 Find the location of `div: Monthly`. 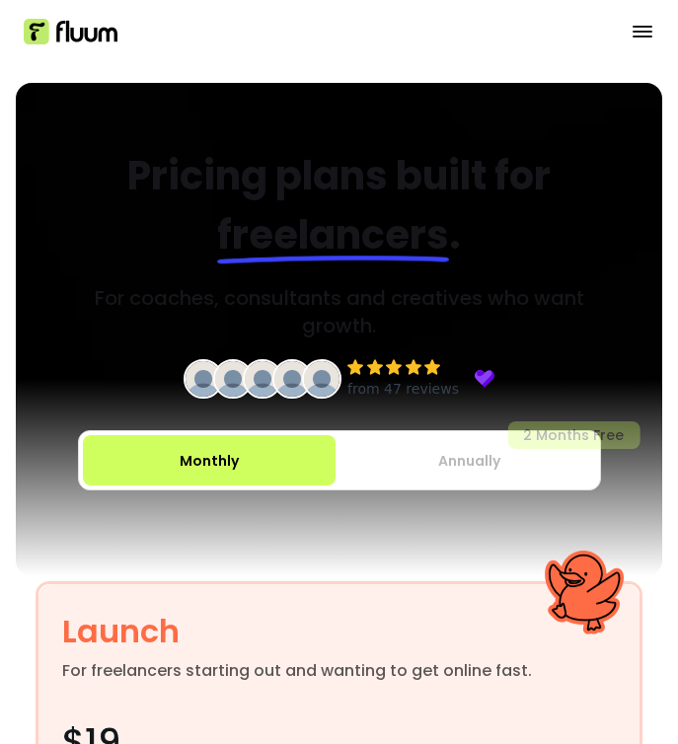

div: Monthly is located at coordinates (209, 461).